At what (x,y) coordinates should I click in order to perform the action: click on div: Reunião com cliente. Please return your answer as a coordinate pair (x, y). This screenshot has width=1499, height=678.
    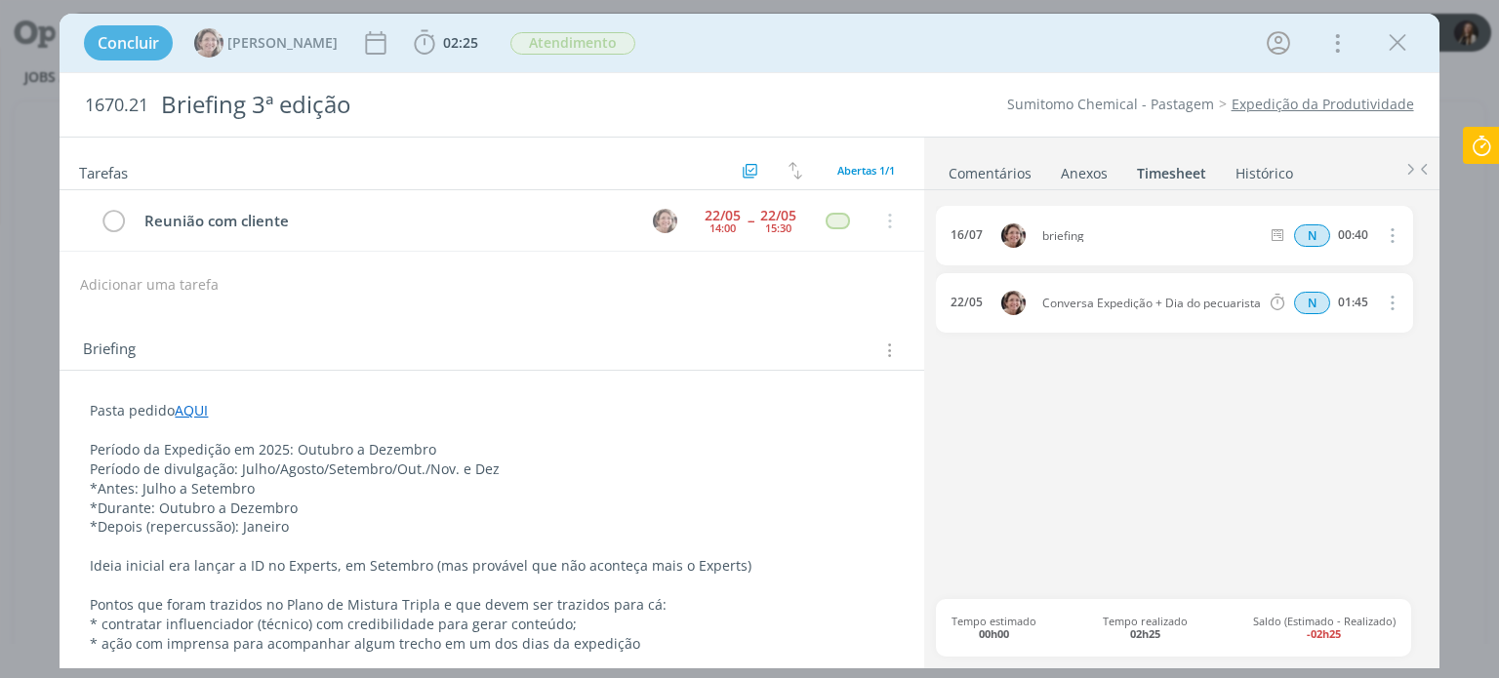
    Looking at the image, I should click on (385, 221).